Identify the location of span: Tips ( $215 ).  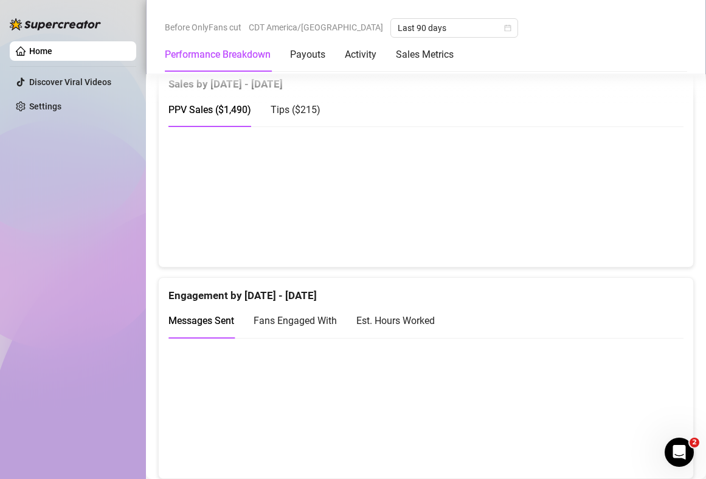
(296, 109).